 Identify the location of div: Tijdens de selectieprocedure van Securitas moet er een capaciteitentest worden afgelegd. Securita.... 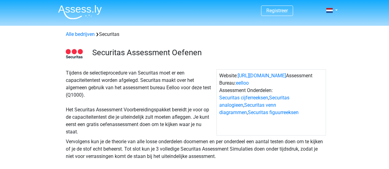
(140, 103).